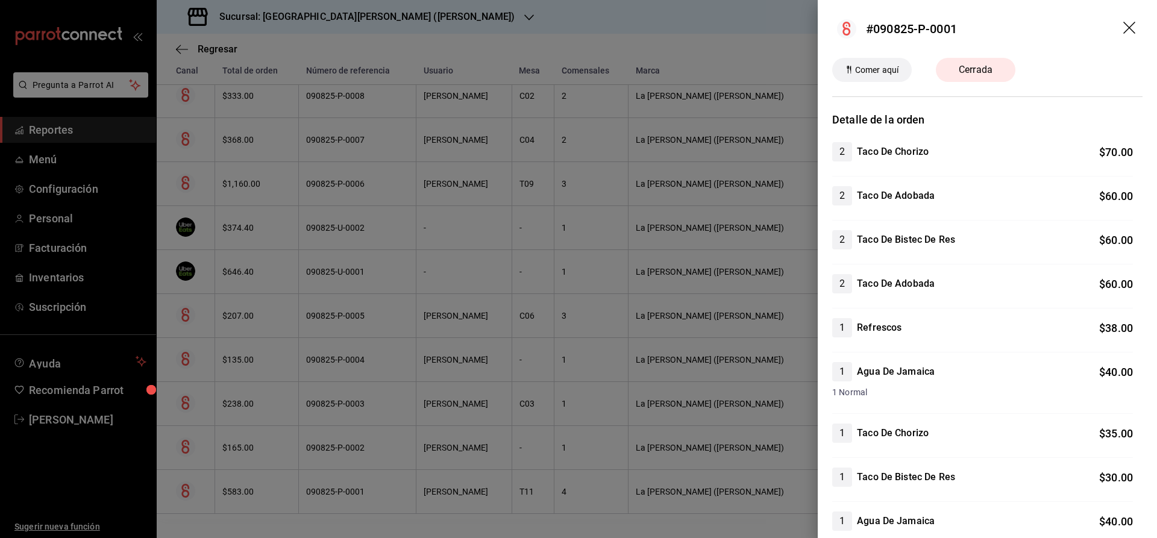 This screenshot has height=538, width=1157. Describe the element at coordinates (1131, 29) in the screenshot. I see `button: drag` at that location.